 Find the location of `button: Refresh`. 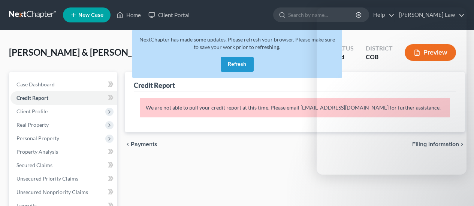

button: Refresh is located at coordinates (237, 64).